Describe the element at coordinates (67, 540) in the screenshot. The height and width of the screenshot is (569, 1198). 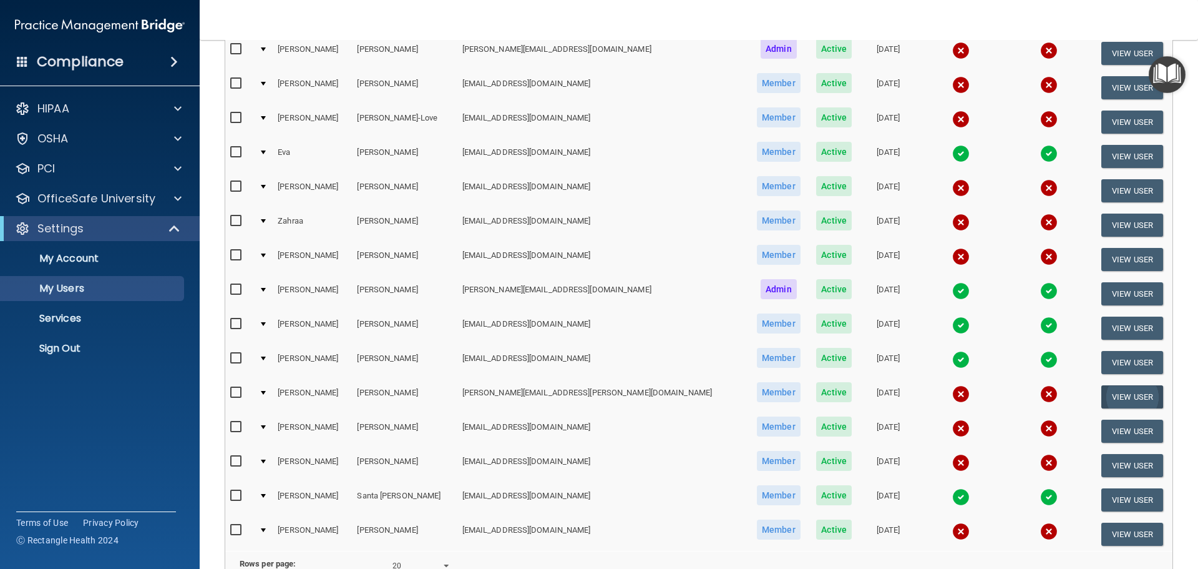
I see `span: Ⓒ Rectangle Health 2024` at that location.